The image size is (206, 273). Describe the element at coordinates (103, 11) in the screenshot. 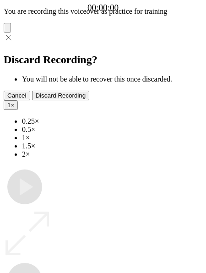

I see `p: You are recording this voiceover as practice for training` at that location.